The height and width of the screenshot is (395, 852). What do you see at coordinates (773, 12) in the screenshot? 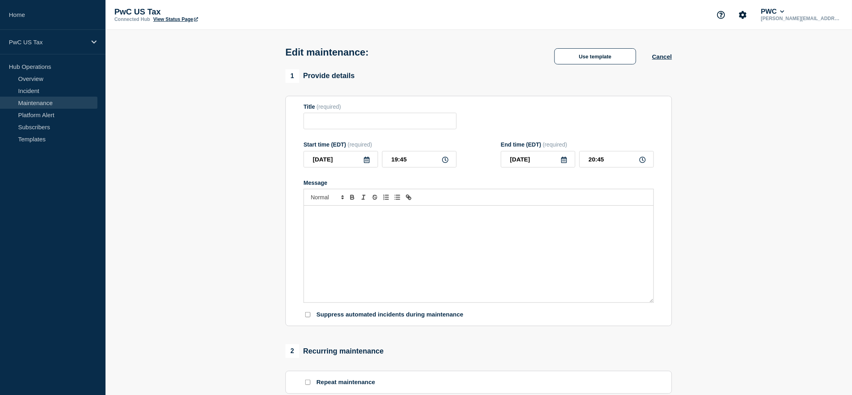
I see `button: PWC` at bounding box center [773, 12].